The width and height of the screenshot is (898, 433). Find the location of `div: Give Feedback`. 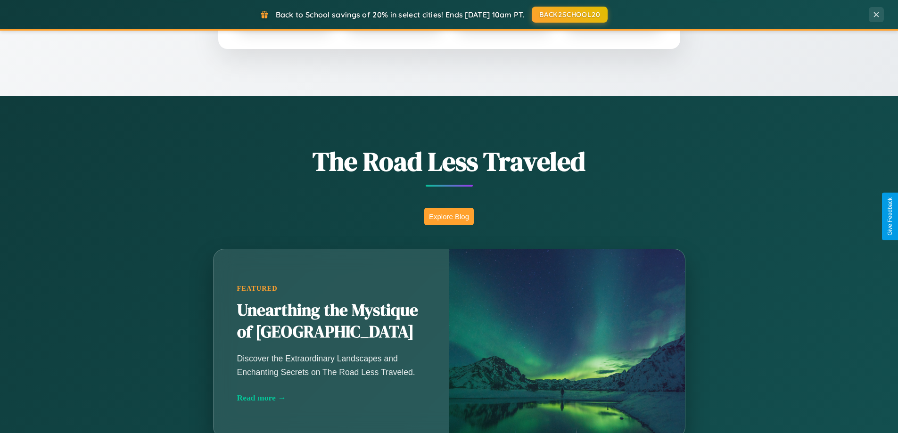

div: Give Feedback is located at coordinates (890, 216).